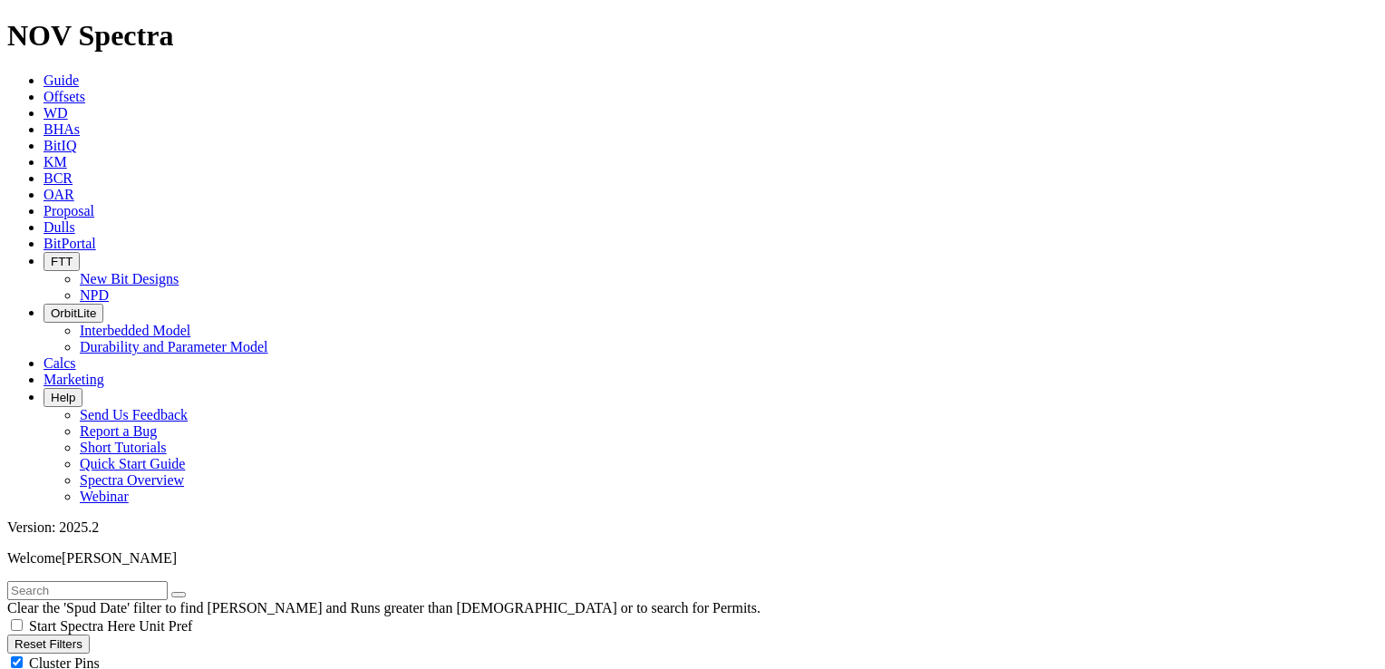 The height and width of the screenshot is (669, 1385). Describe the element at coordinates (55, 112) in the screenshot. I see `a: WD` at that location.